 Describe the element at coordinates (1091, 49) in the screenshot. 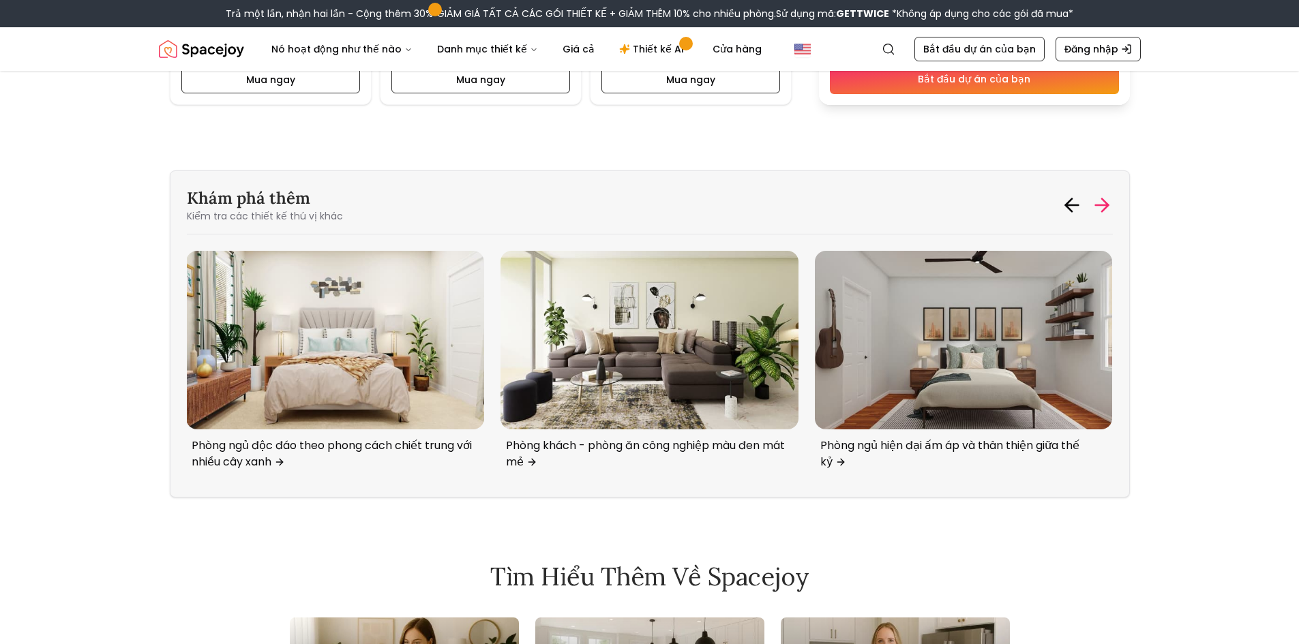

I see `font: Đăng nhập` at that location.